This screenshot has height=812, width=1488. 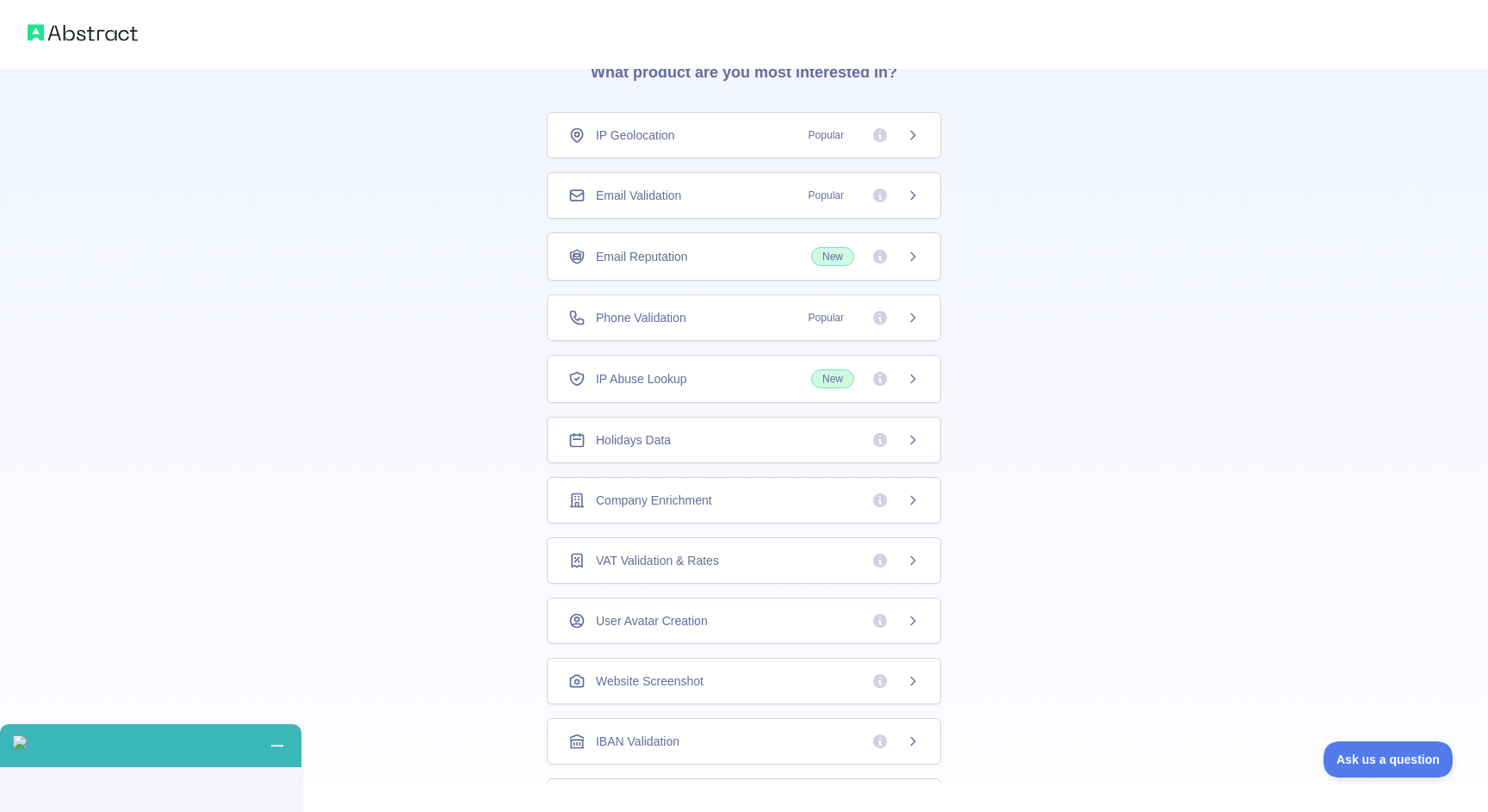 I want to click on span: Email Validation, so click(x=638, y=195).